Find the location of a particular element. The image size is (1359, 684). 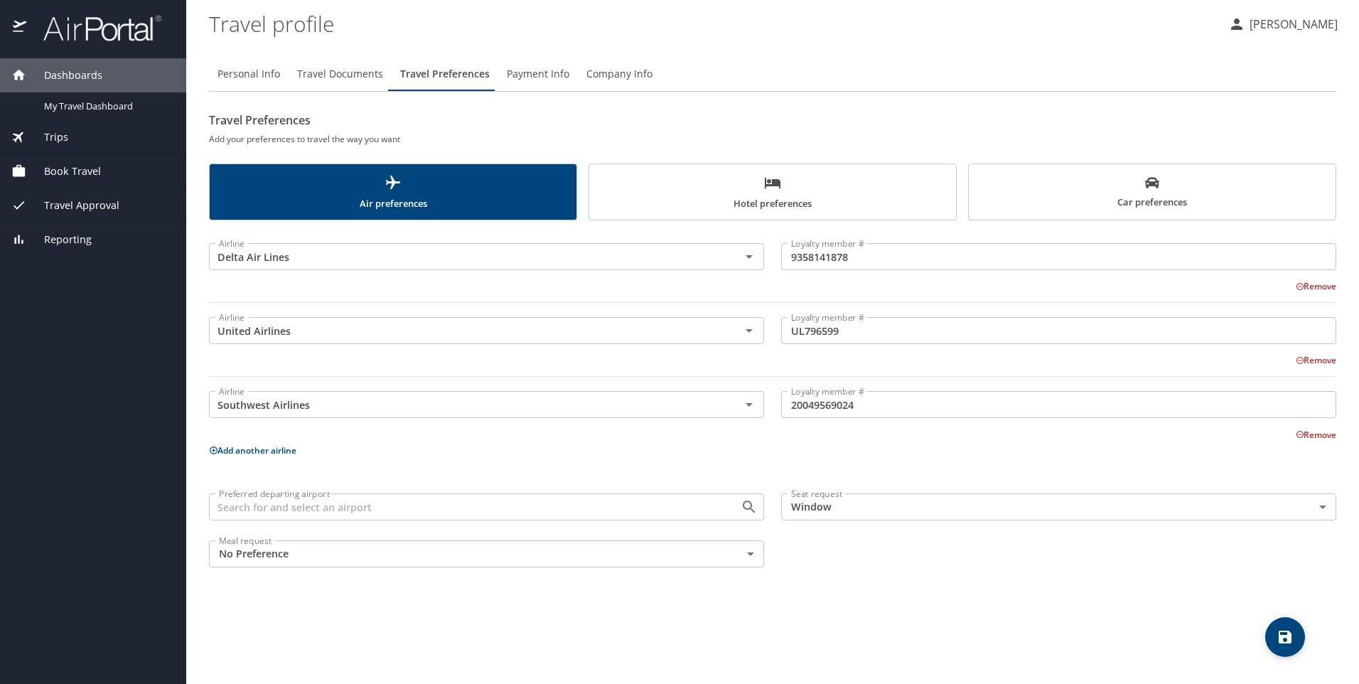

span: Travel Approval is located at coordinates (73, 205).